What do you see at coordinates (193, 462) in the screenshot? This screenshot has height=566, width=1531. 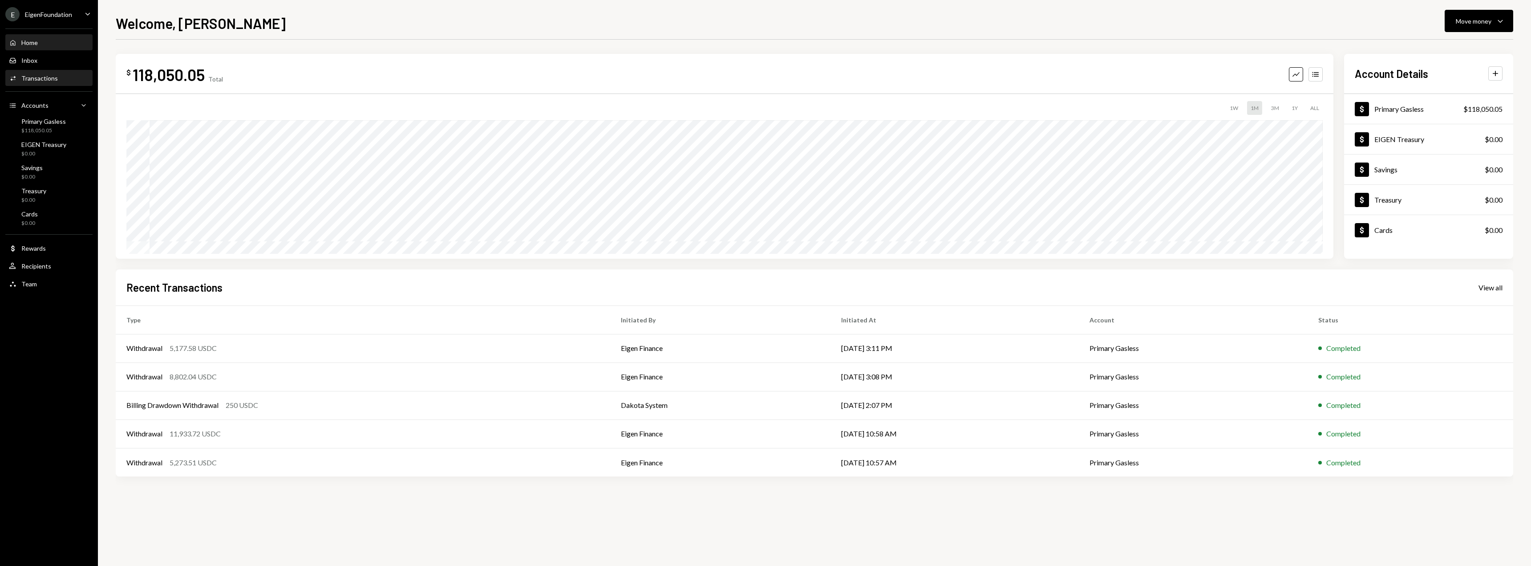 I see `div: 5,273.51 USDC` at bounding box center [193, 462].